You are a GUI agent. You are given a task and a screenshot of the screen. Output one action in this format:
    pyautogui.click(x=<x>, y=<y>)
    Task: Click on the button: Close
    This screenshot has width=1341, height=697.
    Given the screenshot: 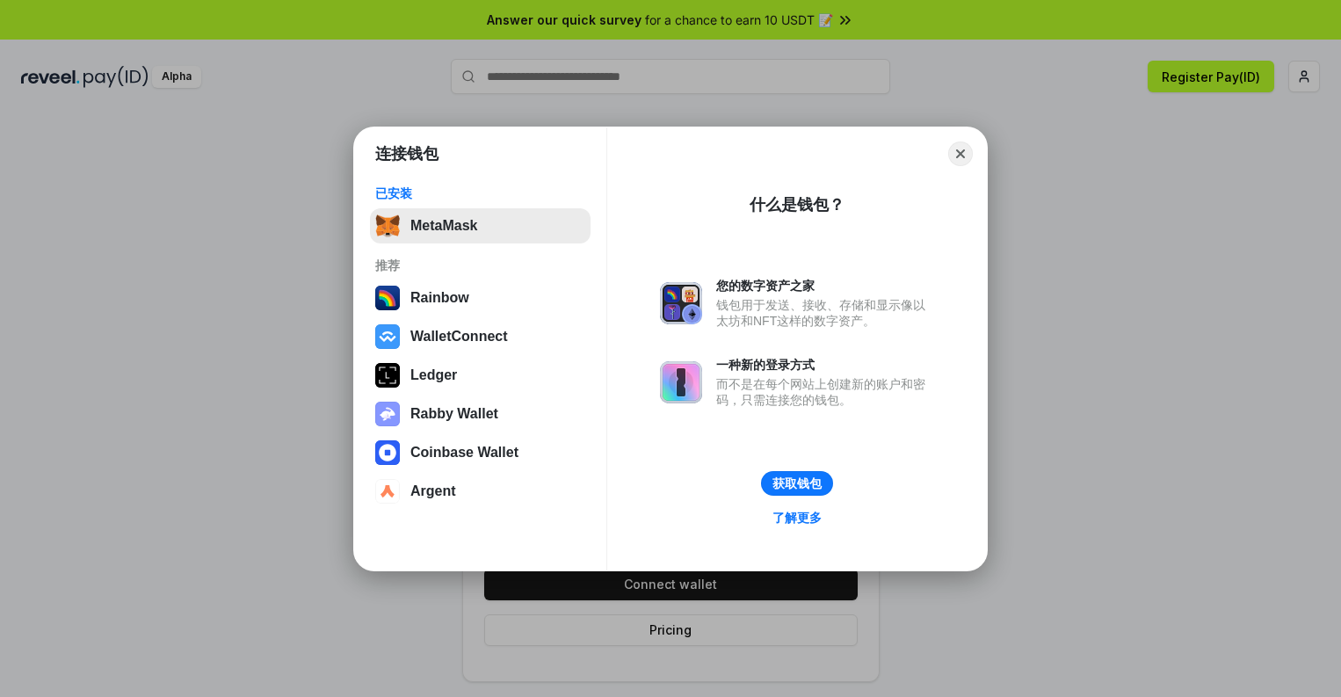 What is the action you would take?
    pyautogui.click(x=960, y=154)
    